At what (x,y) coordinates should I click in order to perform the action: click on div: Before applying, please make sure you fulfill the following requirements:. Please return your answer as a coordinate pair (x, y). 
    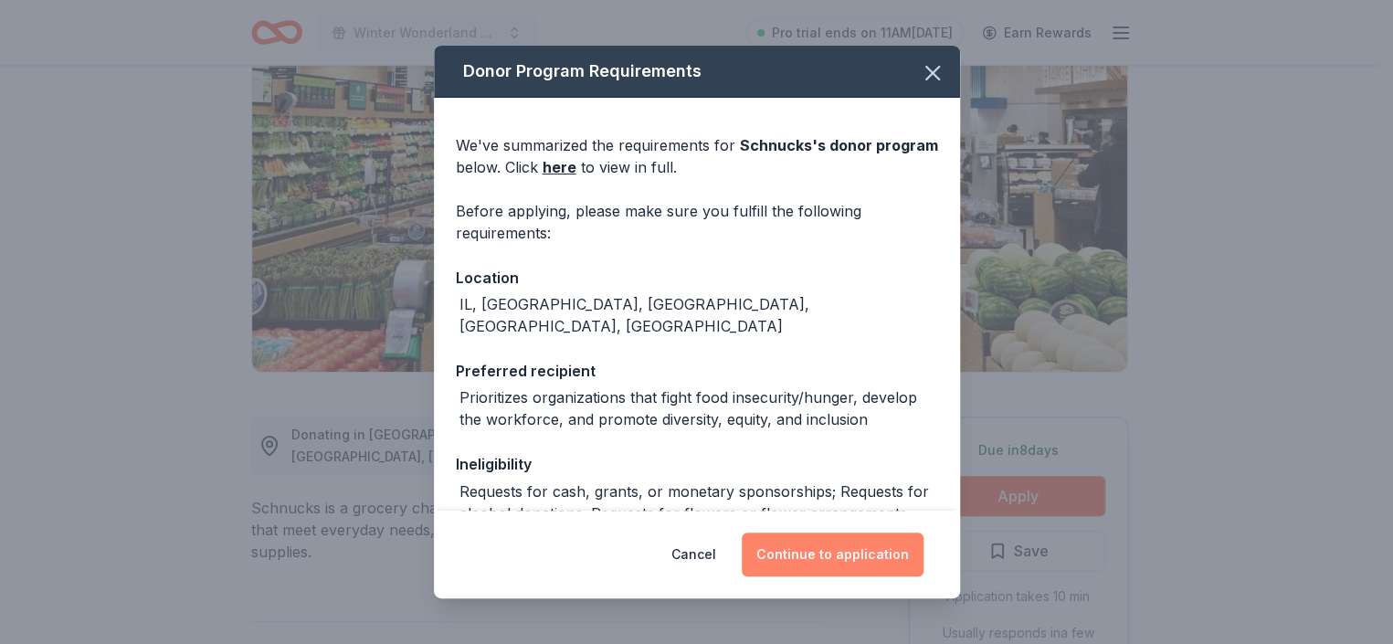
    Looking at the image, I should click on (697, 222).